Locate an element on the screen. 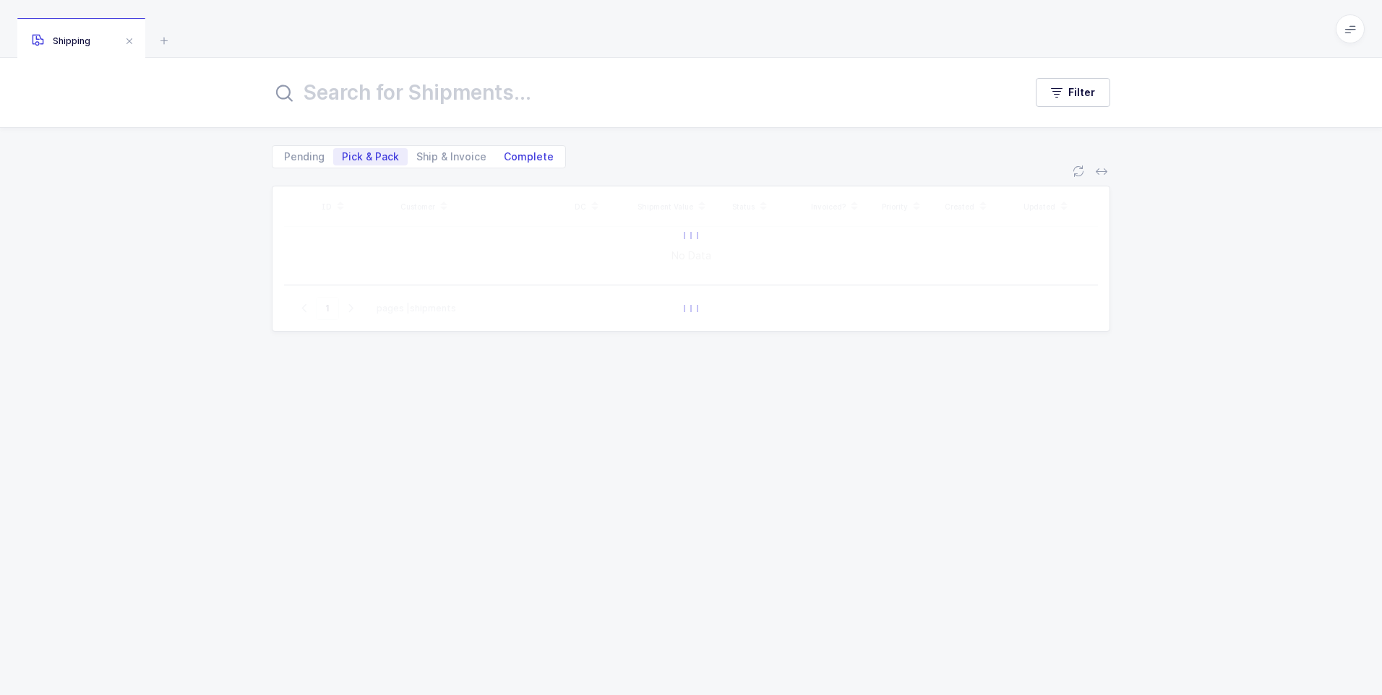 The image size is (1382, 695). span: Complete is located at coordinates (528, 157).